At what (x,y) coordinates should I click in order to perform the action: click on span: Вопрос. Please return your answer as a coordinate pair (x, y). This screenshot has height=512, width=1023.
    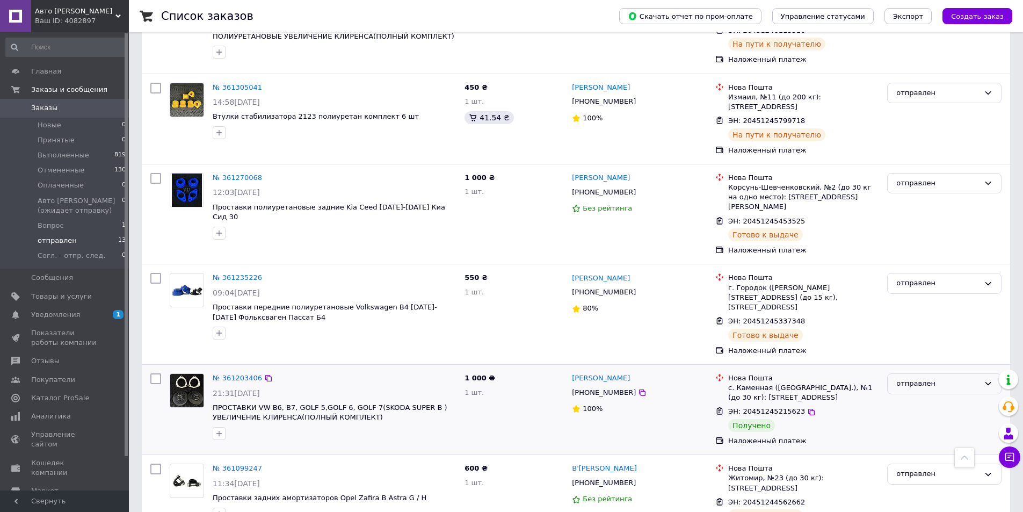
    Looking at the image, I should click on (50, 226).